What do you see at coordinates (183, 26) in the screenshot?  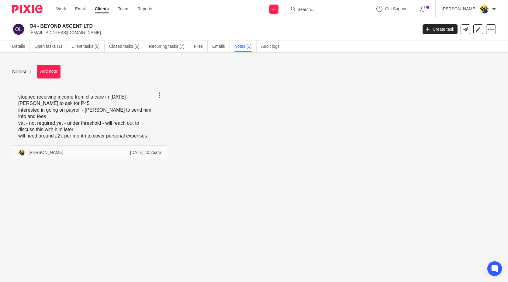 I see `h2: O4 - BEYOND ASCENT LTD` at bounding box center [183, 26].